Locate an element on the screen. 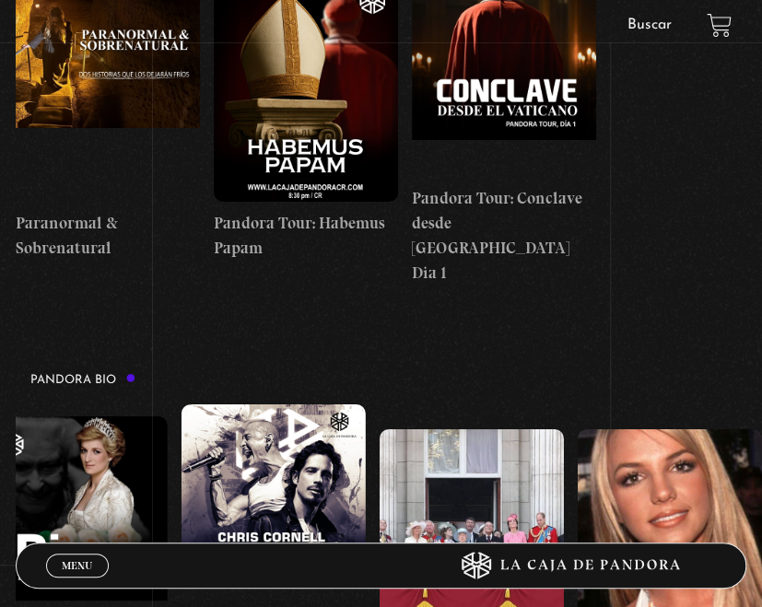  h4: Pandora Tour: Habemus Papam is located at coordinates (306, 236).